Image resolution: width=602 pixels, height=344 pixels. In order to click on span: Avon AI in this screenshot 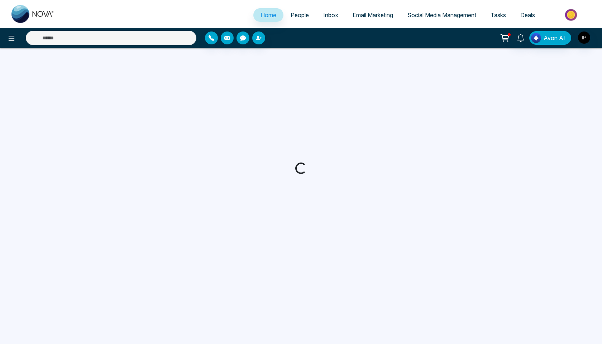, I will do `click(555, 38)`.